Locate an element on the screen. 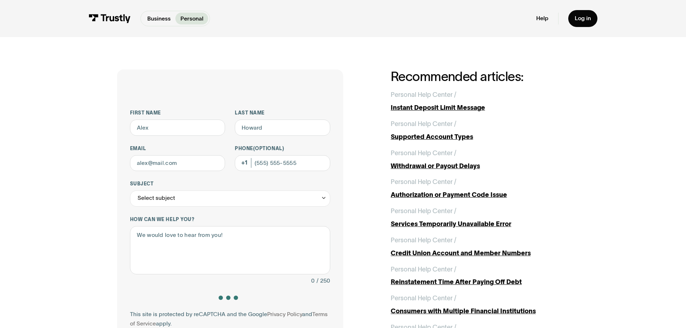 The image size is (686, 328). div: Authorization or Payment Code Issue is located at coordinates (480, 195).